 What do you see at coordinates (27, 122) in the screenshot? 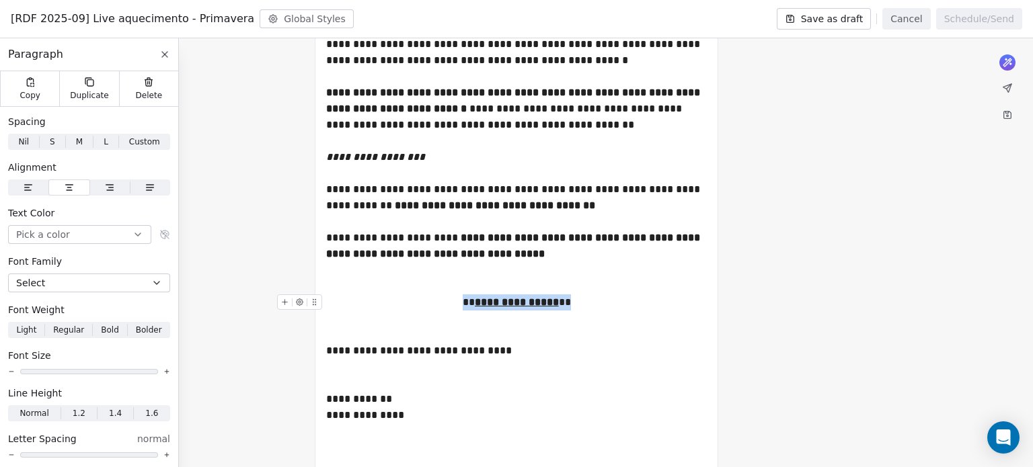
I see `span: Spacing` at bounding box center [27, 122].